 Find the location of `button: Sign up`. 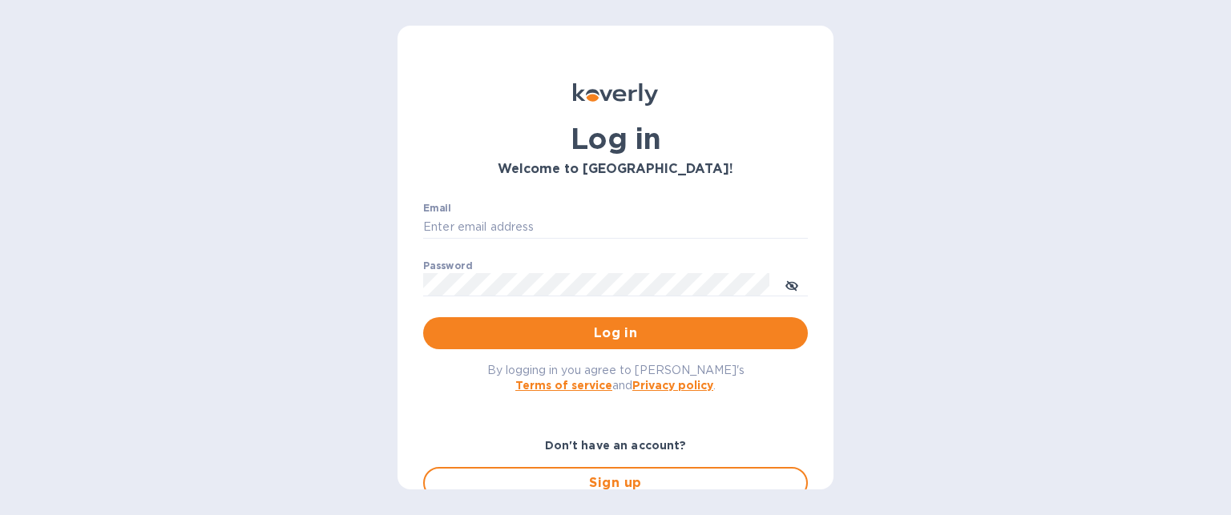

button: Sign up is located at coordinates (616, 483).